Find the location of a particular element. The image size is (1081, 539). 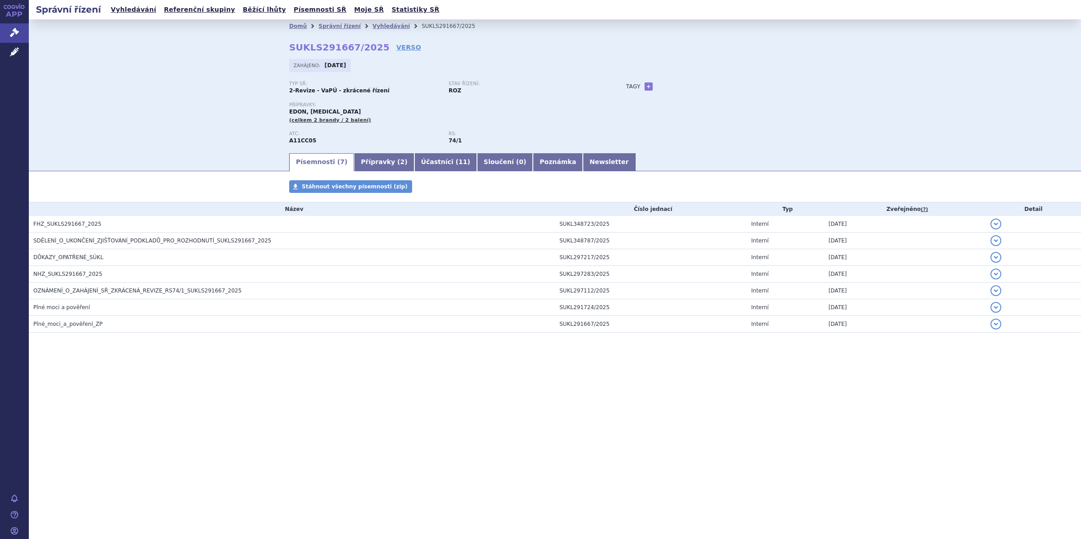

span: Plné moci a pověření is located at coordinates (62, 307).